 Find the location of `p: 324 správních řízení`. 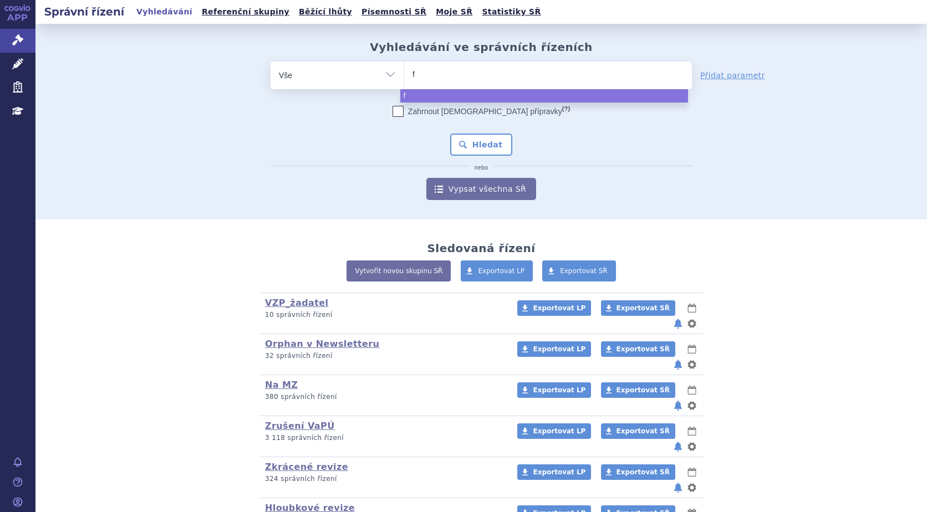

p: 324 správních řízení is located at coordinates (384, 479).